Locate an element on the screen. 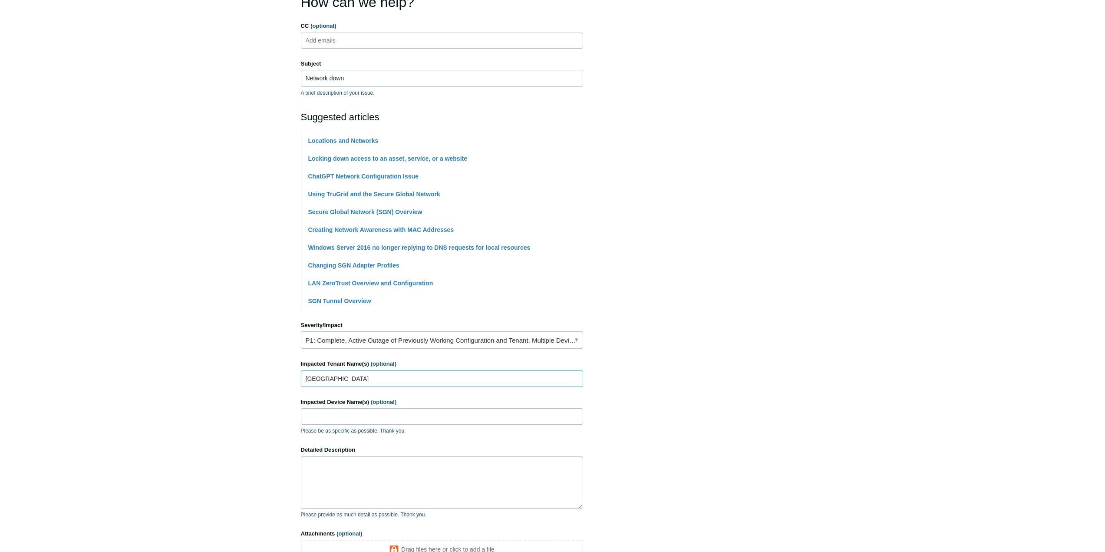 The image size is (1105, 552). p: A brief description of your issue. is located at coordinates (442, 93).